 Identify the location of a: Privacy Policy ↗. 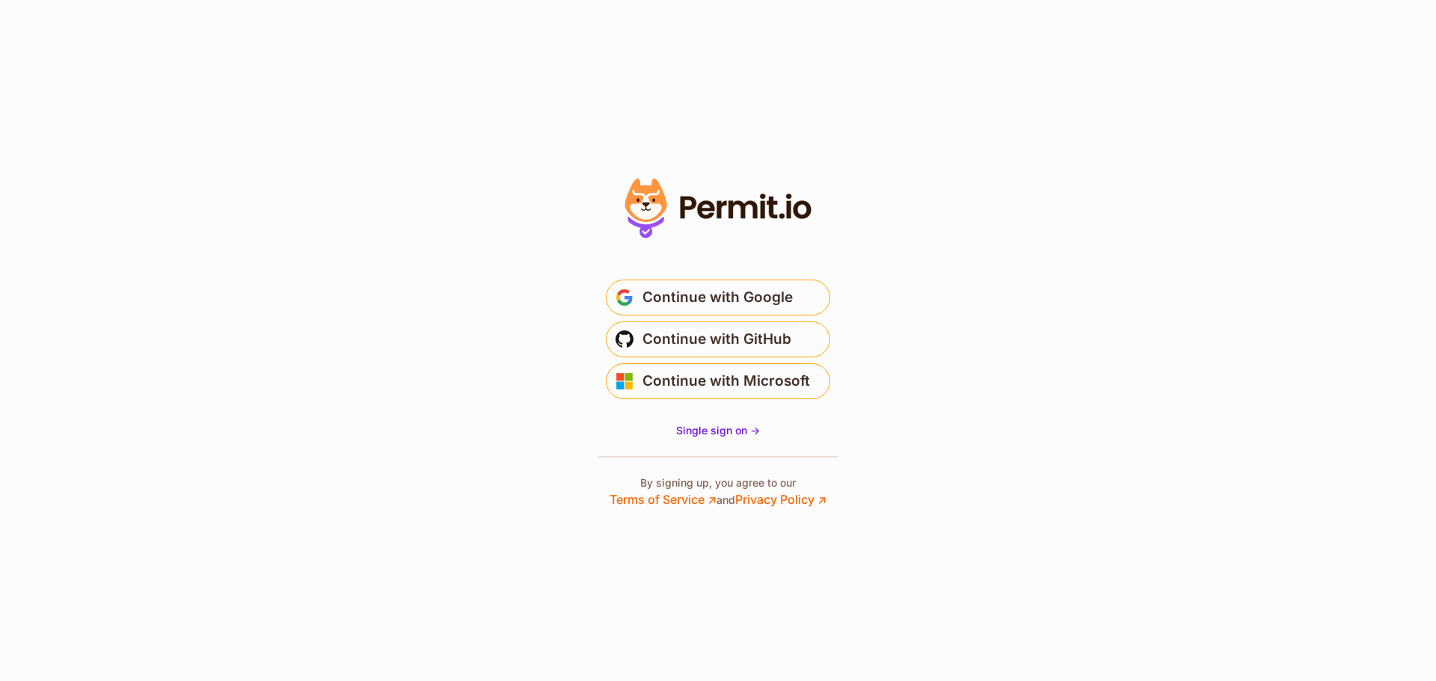
(781, 499).